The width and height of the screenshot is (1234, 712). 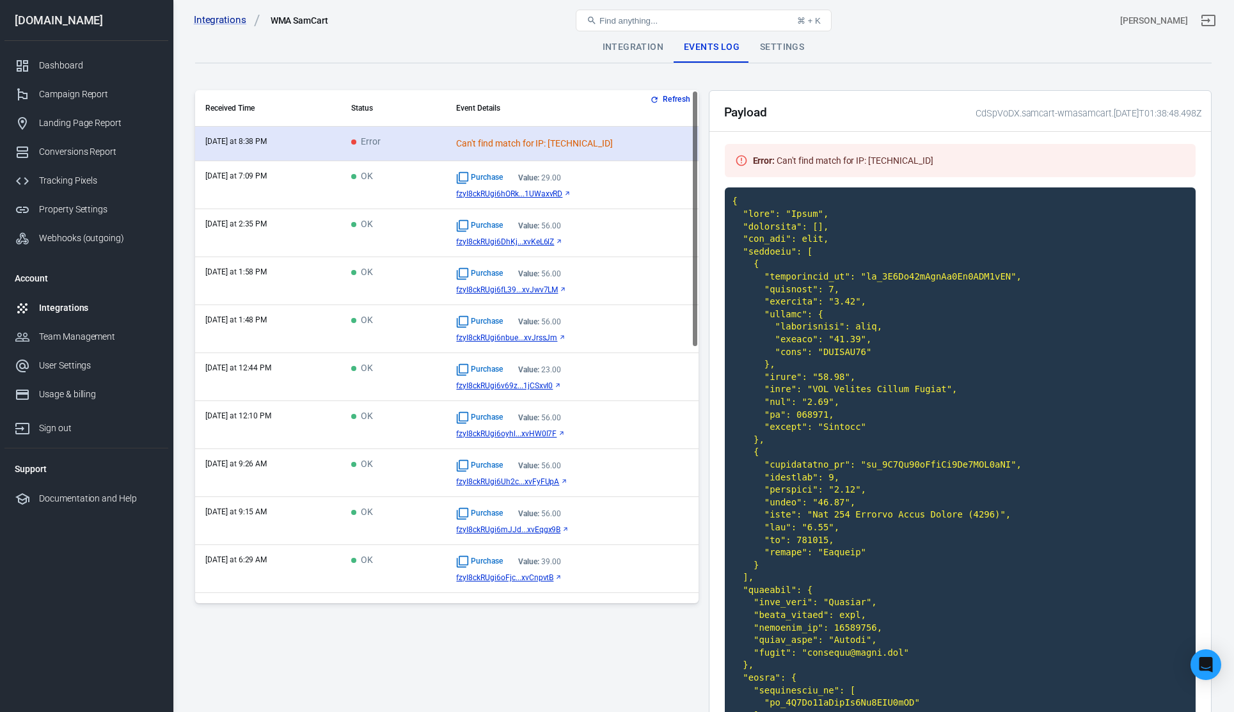 What do you see at coordinates (507, 338) in the screenshot?
I see `span: fzyI8ckRUgi6nbue0Ca4p0KzaFxvJrssJm` at bounding box center [507, 338].